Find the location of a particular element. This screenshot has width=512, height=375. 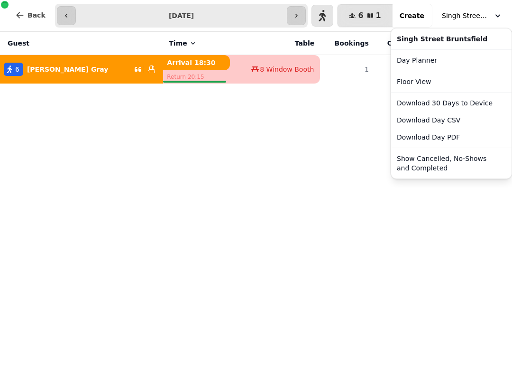

button: Show Cancelled, No-Shows and Completed is located at coordinates (451, 163).